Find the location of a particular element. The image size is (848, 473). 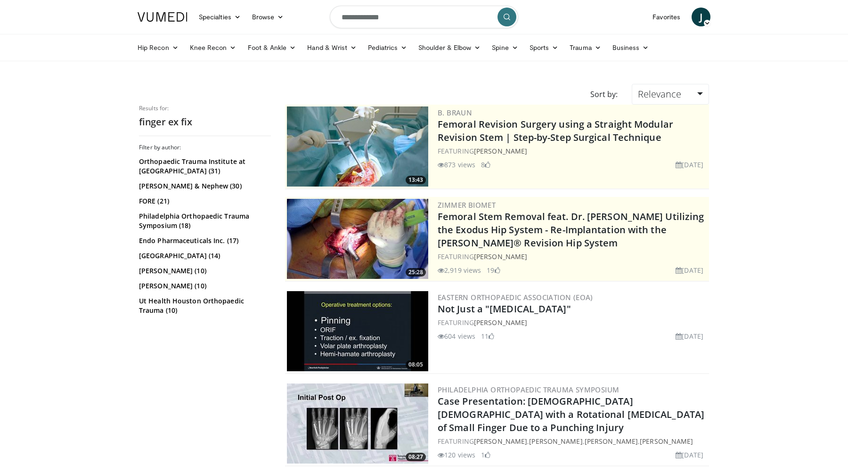

a: Hip Recon is located at coordinates (158, 48).